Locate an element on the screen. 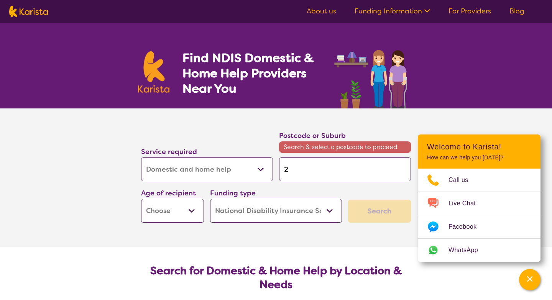 Image resolution: width=552 pixels, height=300 pixels. span: WhatsApp is located at coordinates (468, 250).